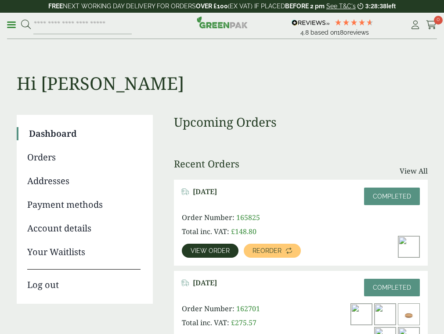 Image resolution: width=444 pixels, height=334 pixels. I want to click on span: Reorder, so click(267, 251).